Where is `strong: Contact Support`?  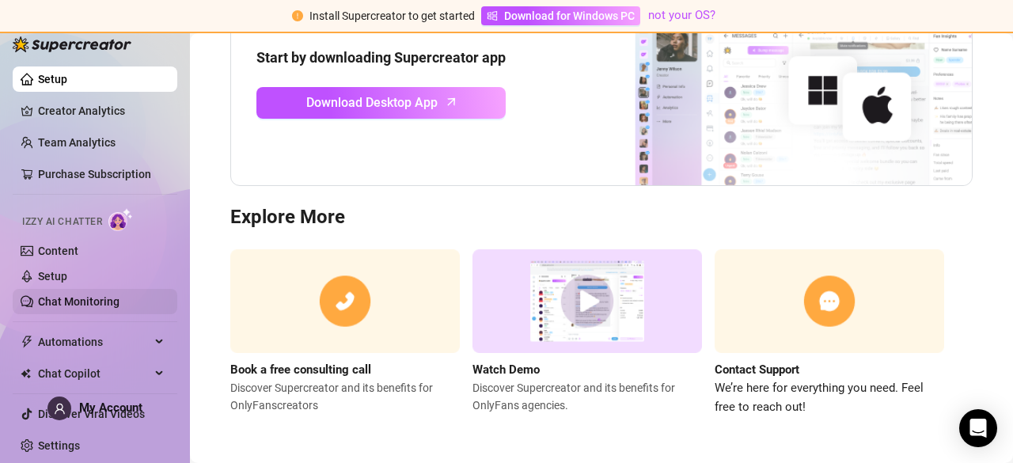 strong: Contact Support is located at coordinates (756, 369).